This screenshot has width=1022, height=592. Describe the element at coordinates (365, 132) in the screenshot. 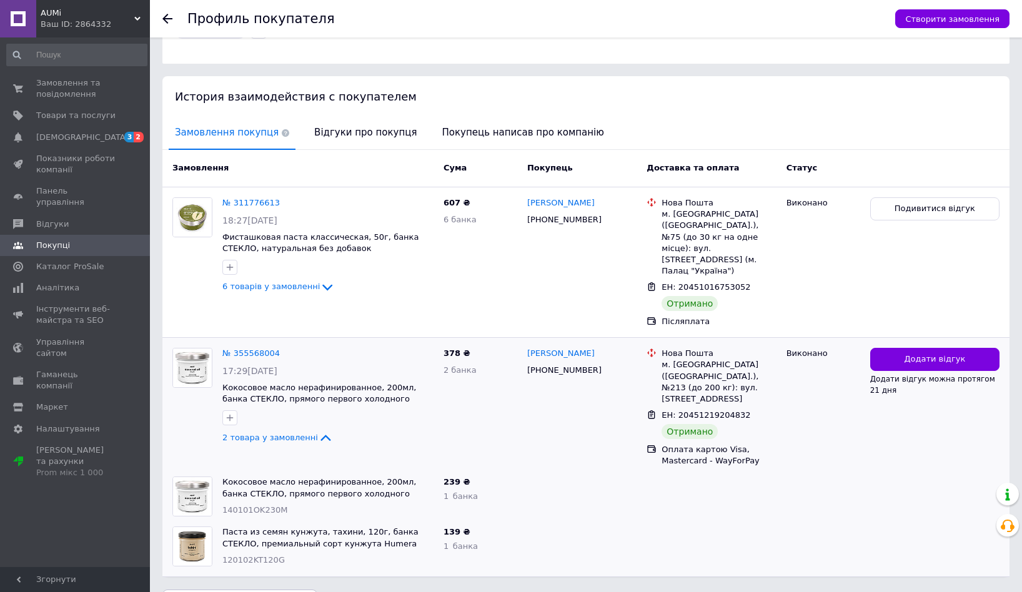

I see `span: Відгуки про покупця` at that location.